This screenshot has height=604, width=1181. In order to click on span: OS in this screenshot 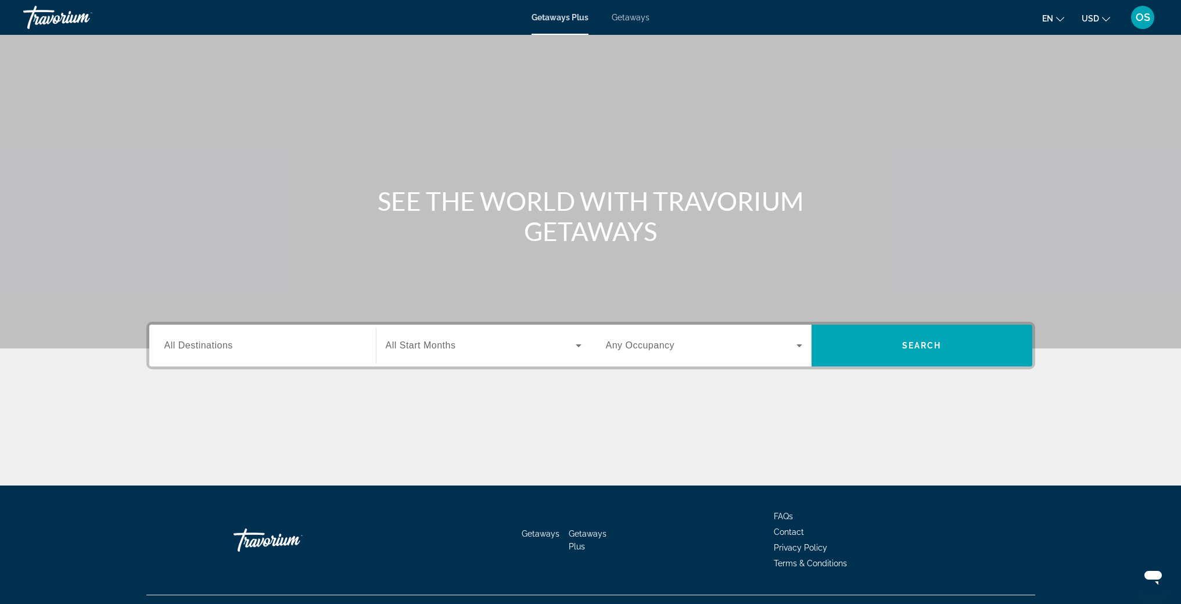, I will do `click(1143, 17)`.